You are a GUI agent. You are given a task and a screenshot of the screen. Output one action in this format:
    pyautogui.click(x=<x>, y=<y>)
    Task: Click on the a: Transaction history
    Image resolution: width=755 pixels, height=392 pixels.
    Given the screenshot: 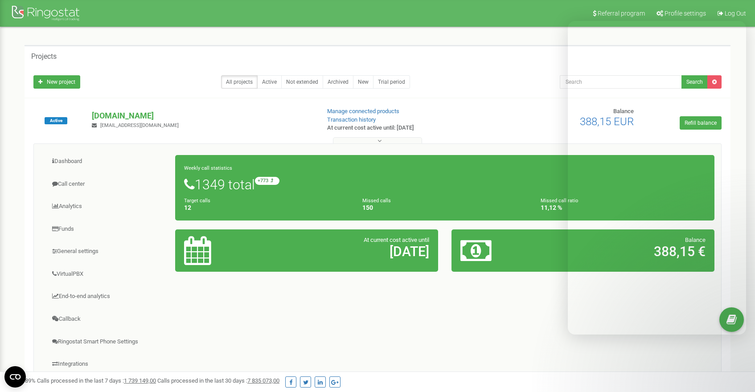 What is the action you would take?
    pyautogui.click(x=351, y=120)
    